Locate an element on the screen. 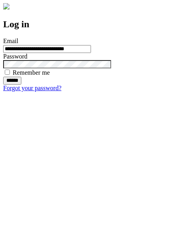 This screenshot has height=238, width=178. h2: Log in is located at coordinates (89, 24).